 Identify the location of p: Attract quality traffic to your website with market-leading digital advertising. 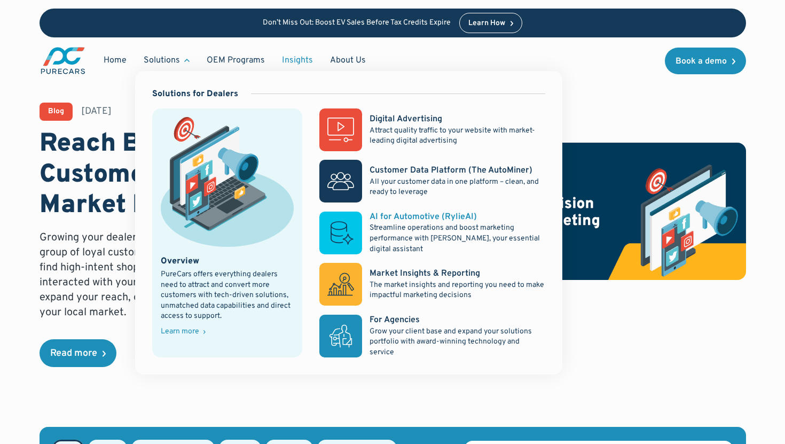
(457, 136).